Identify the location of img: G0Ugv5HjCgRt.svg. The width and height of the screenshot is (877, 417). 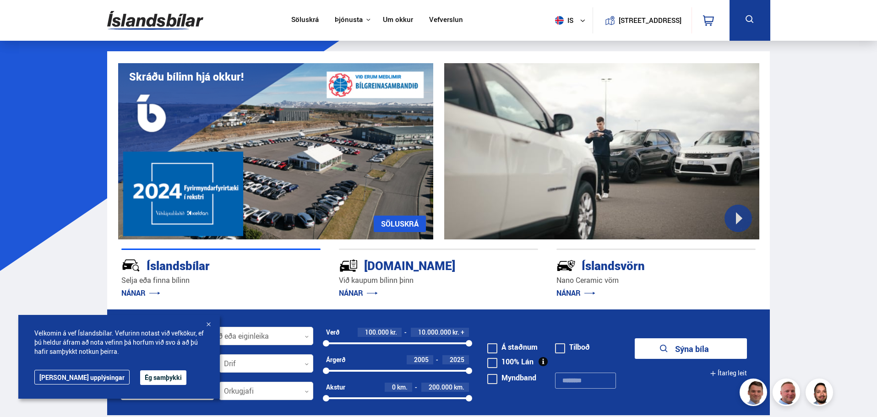
(155, 20).